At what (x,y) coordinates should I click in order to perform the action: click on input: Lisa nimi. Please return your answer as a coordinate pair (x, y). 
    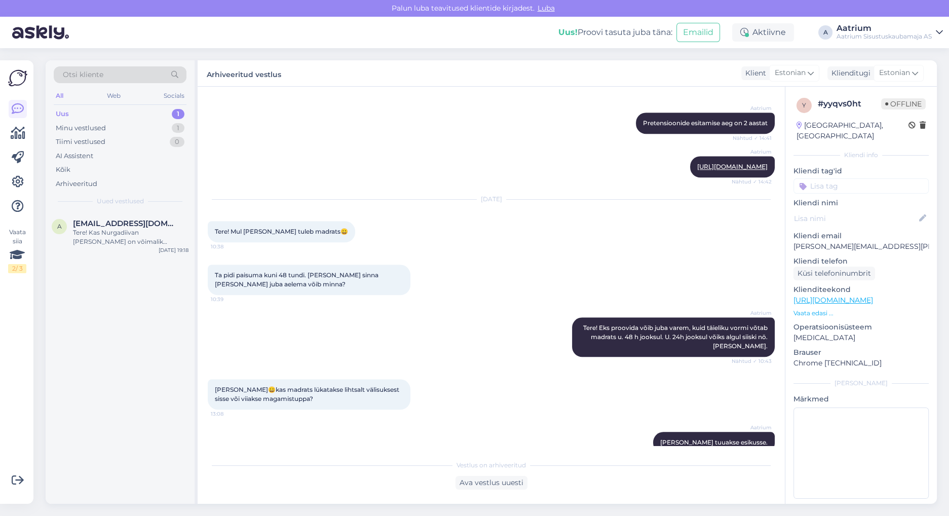
    Looking at the image, I should click on (855, 218).